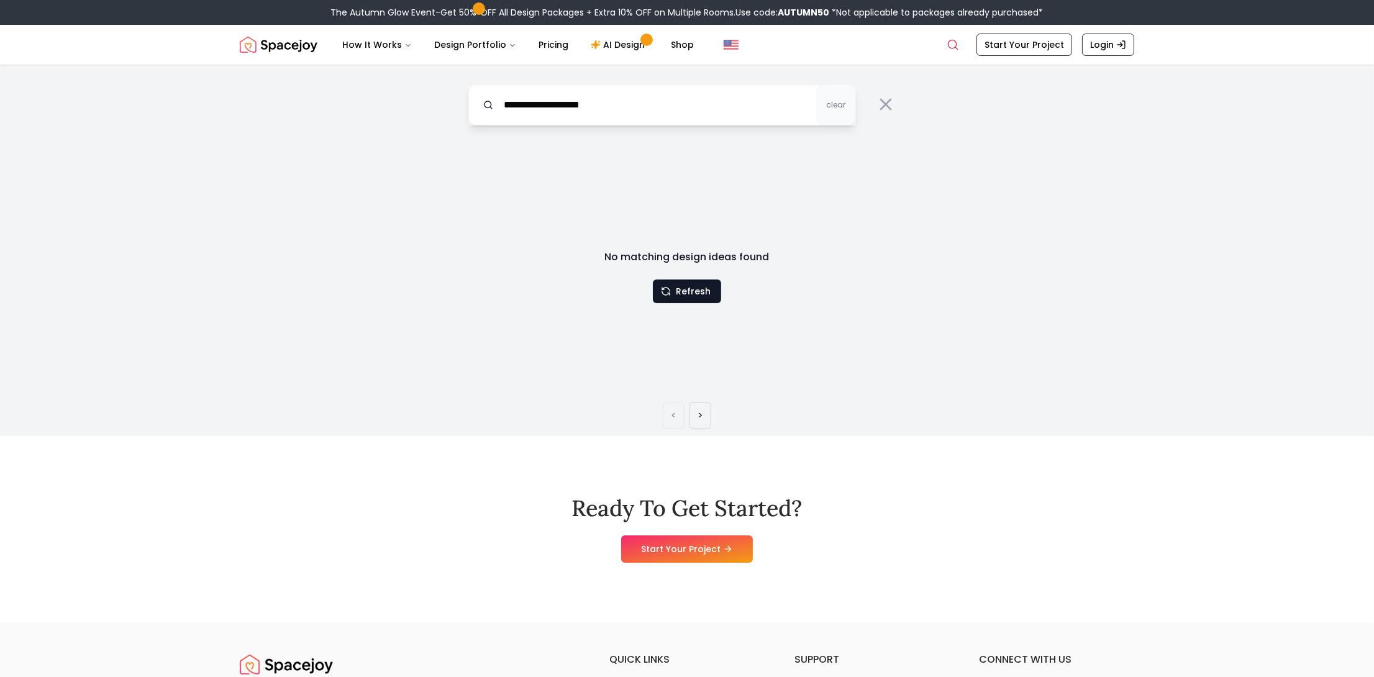 Image resolution: width=1374 pixels, height=677 pixels. I want to click on nav: Main, so click(518, 45).